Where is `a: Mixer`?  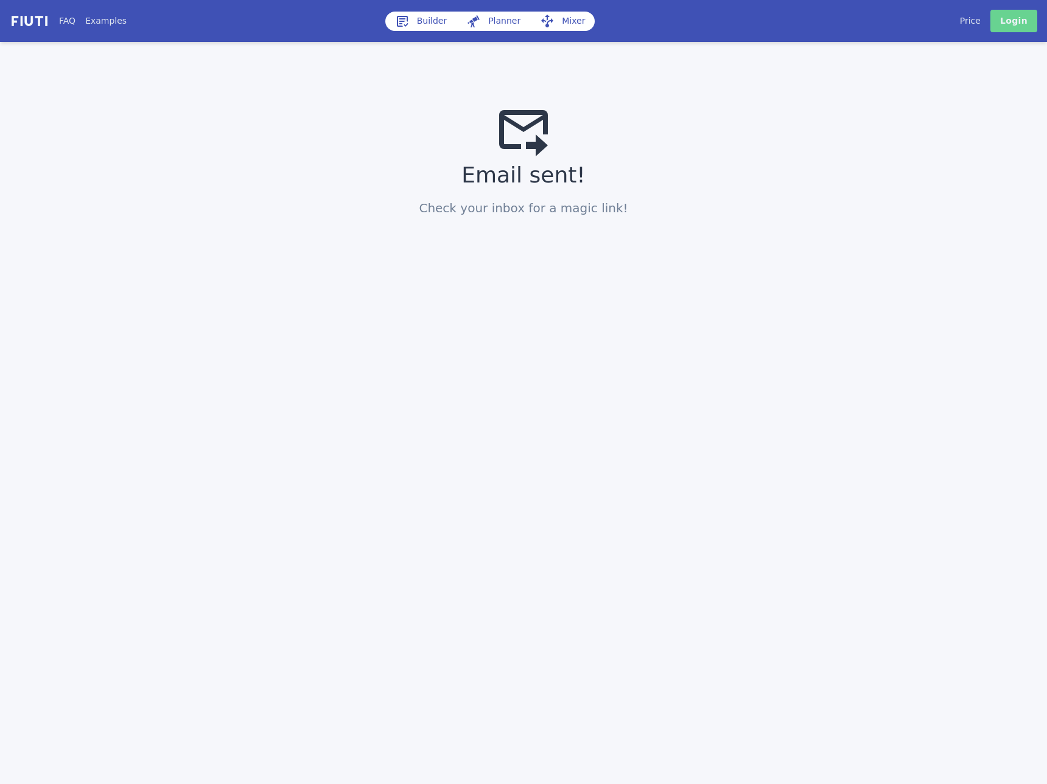 a: Mixer is located at coordinates (562, 21).